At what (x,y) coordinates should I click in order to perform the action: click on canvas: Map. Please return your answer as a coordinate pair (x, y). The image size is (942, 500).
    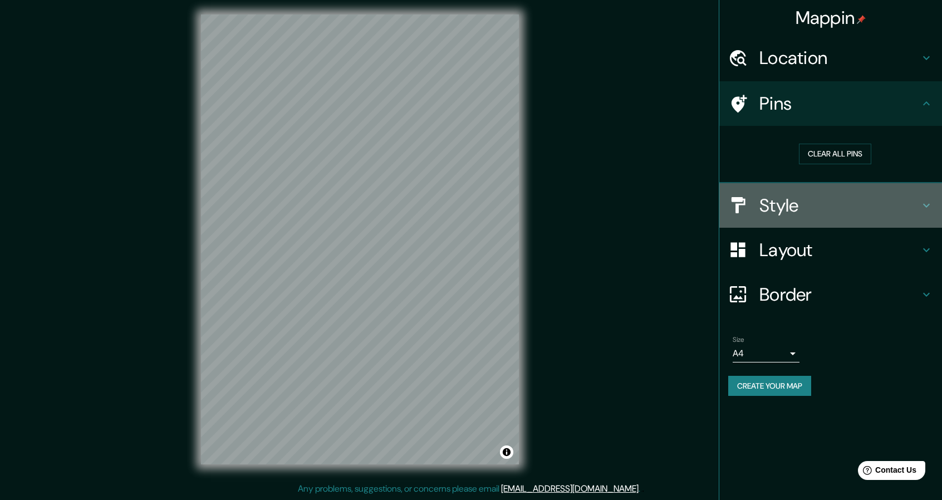
    Looking at the image, I should click on (360, 239).